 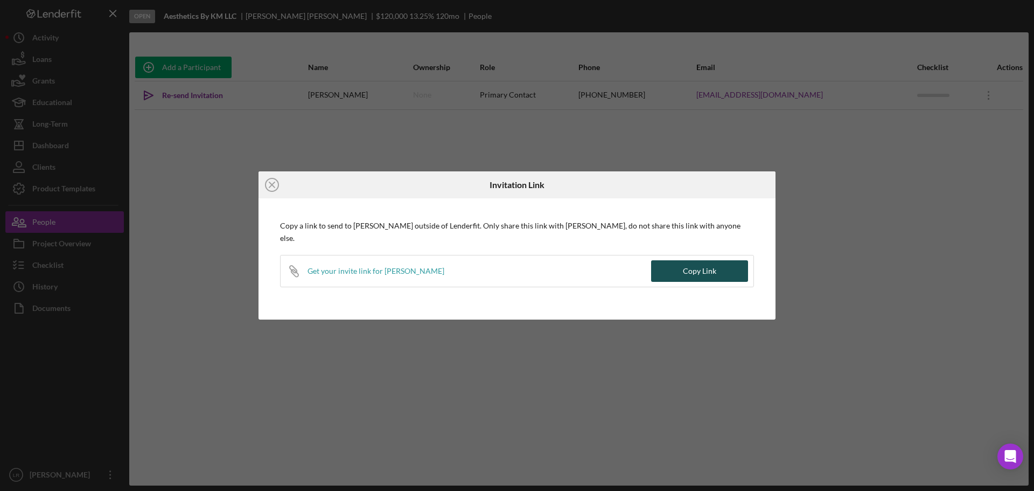 What do you see at coordinates (700, 271) in the screenshot?
I see `div: Copy Link` at bounding box center [700, 271].